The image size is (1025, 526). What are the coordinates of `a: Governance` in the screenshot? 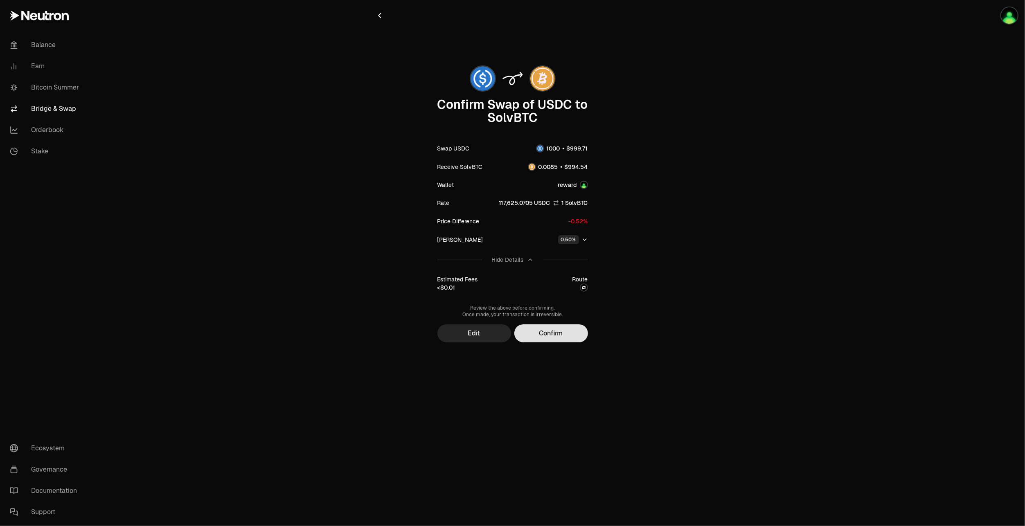 It's located at (46, 470).